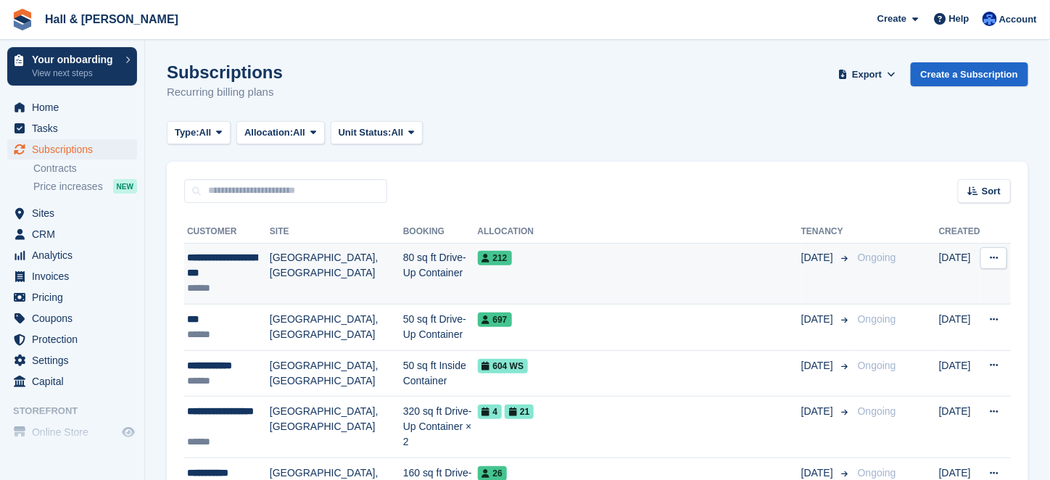 The width and height of the screenshot is (1050, 480). What do you see at coordinates (281, 133) in the screenshot?
I see `button: Allocation: All` at bounding box center [281, 133].